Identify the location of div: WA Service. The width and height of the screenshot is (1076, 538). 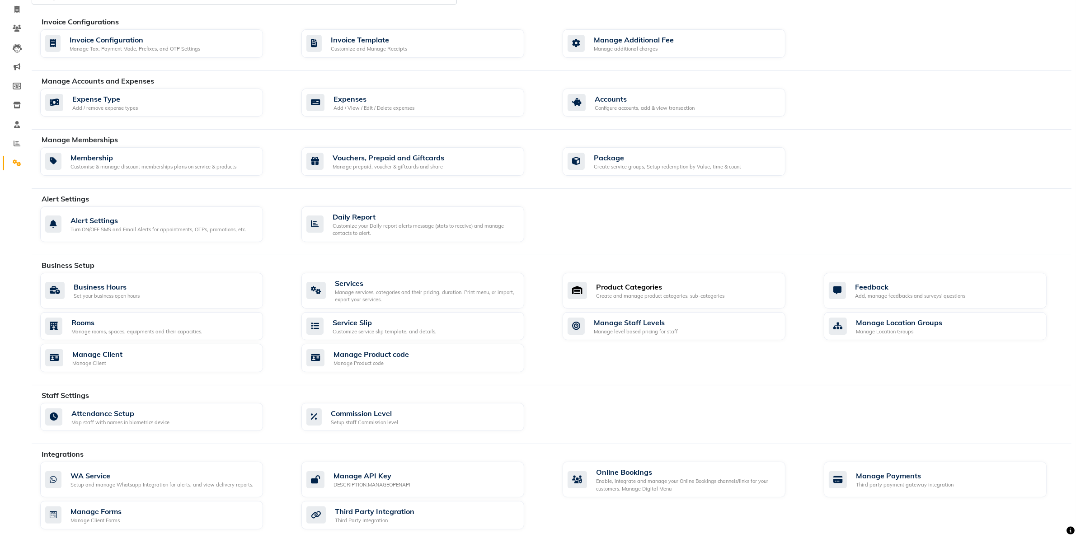
(162, 476).